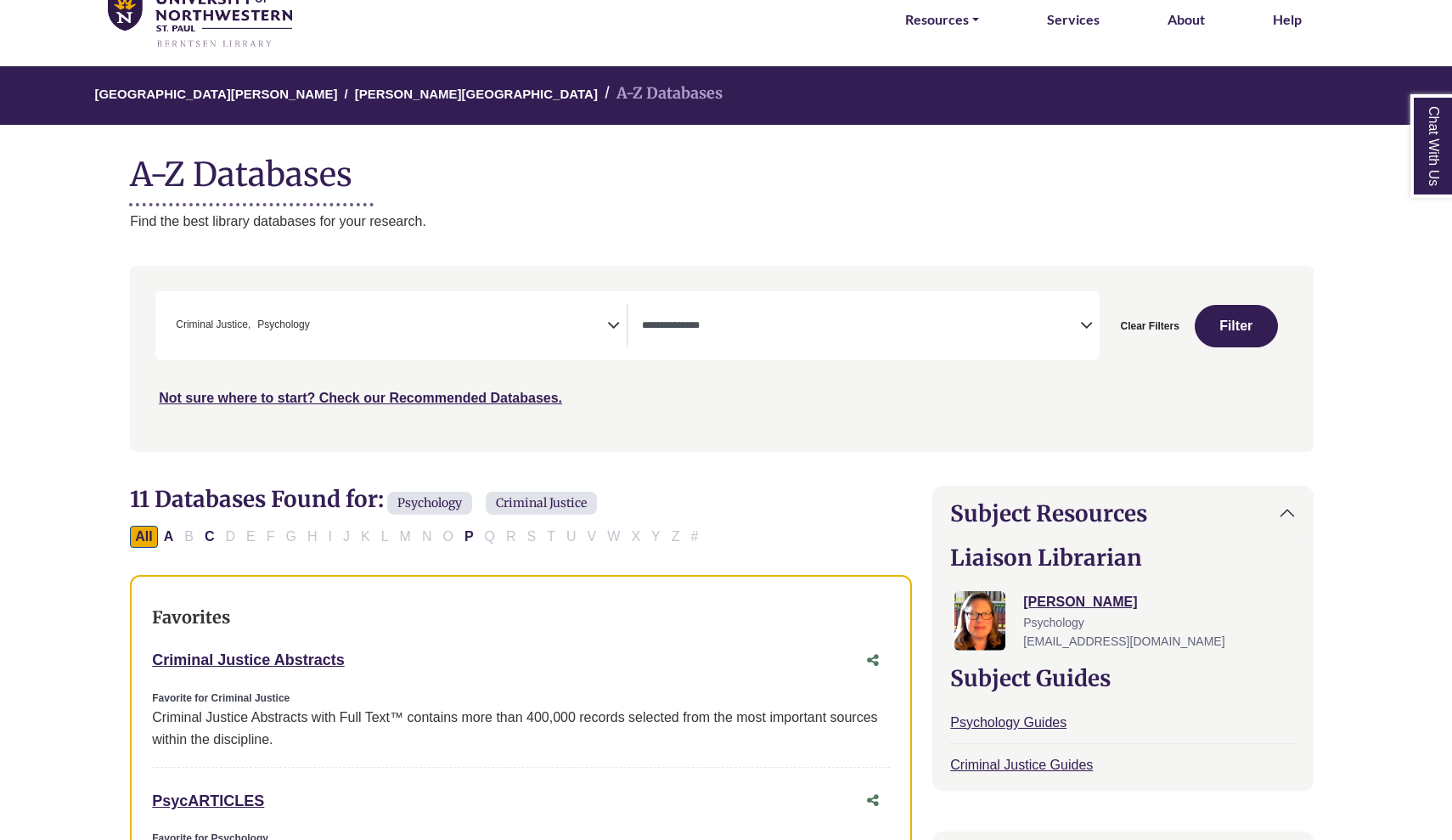 Image resolution: width=1452 pixels, height=840 pixels. I want to click on a: Not sure where to start? Check our Recommended Databases., so click(360, 398).